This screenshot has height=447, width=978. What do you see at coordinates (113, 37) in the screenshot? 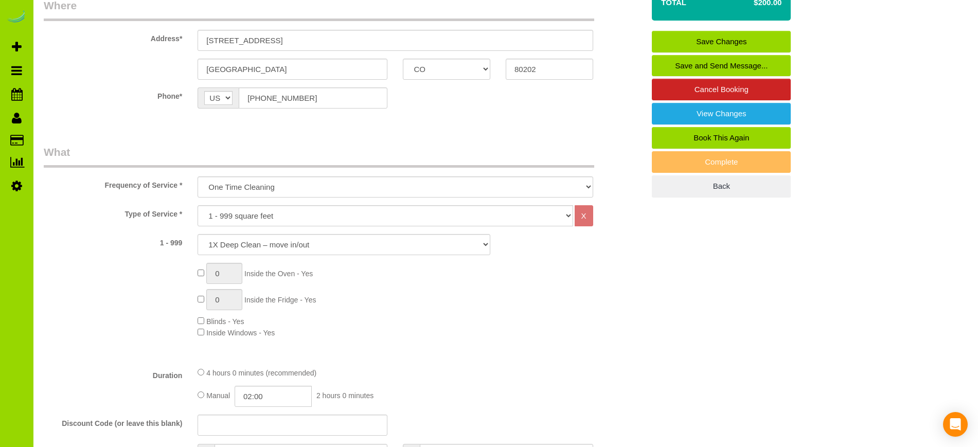
I see `label: Address*` at bounding box center [113, 37].